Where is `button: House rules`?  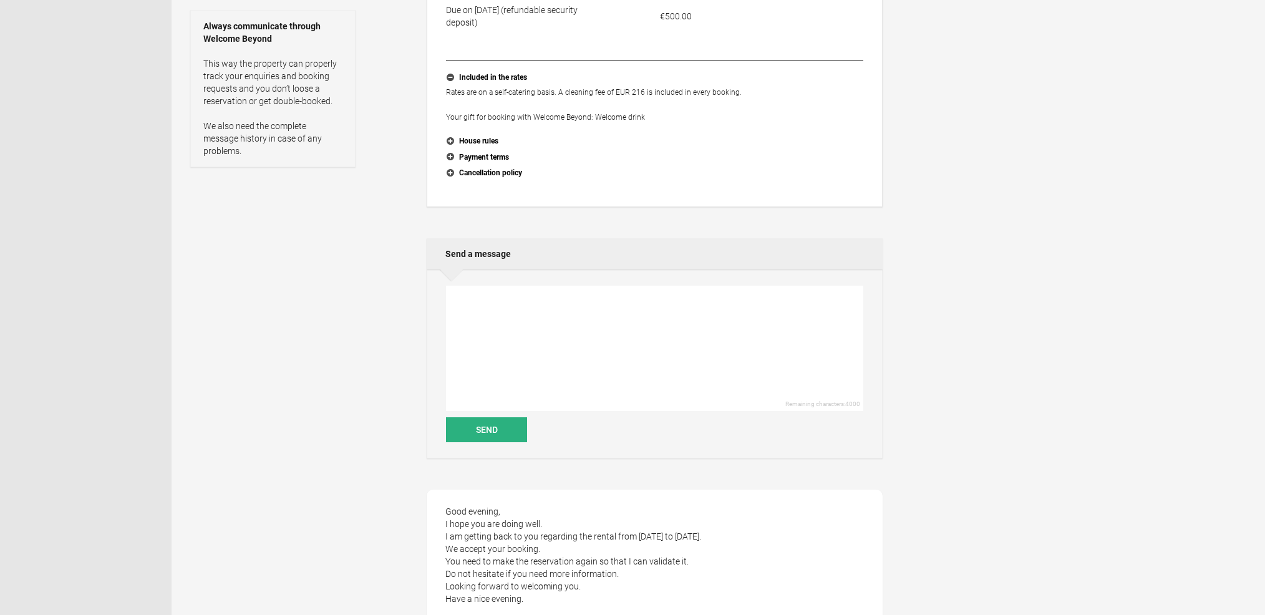 button: House rules is located at coordinates (655, 142).